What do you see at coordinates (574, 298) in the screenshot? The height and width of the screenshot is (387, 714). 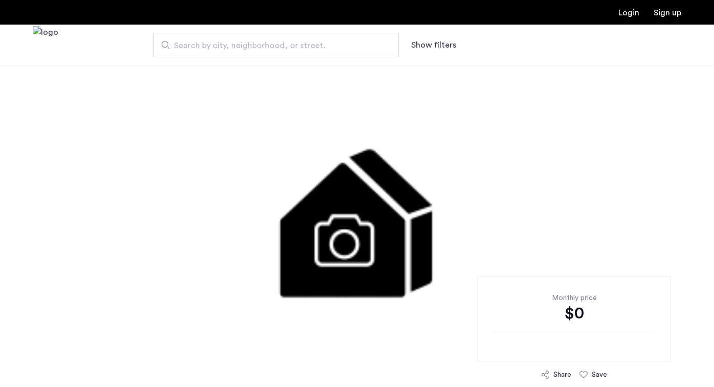 I see `div: Monthly price` at bounding box center [574, 298].